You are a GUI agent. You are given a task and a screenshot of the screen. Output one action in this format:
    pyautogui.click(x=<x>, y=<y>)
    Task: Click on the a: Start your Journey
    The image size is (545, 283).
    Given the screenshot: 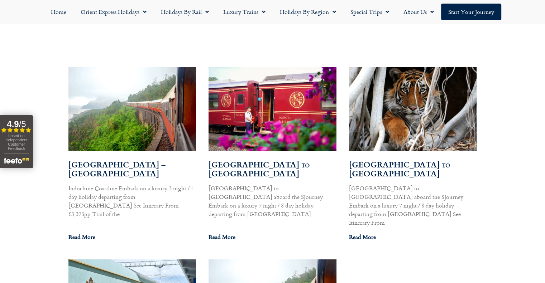 What is the action you would take?
    pyautogui.click(x=471, y=12)
    